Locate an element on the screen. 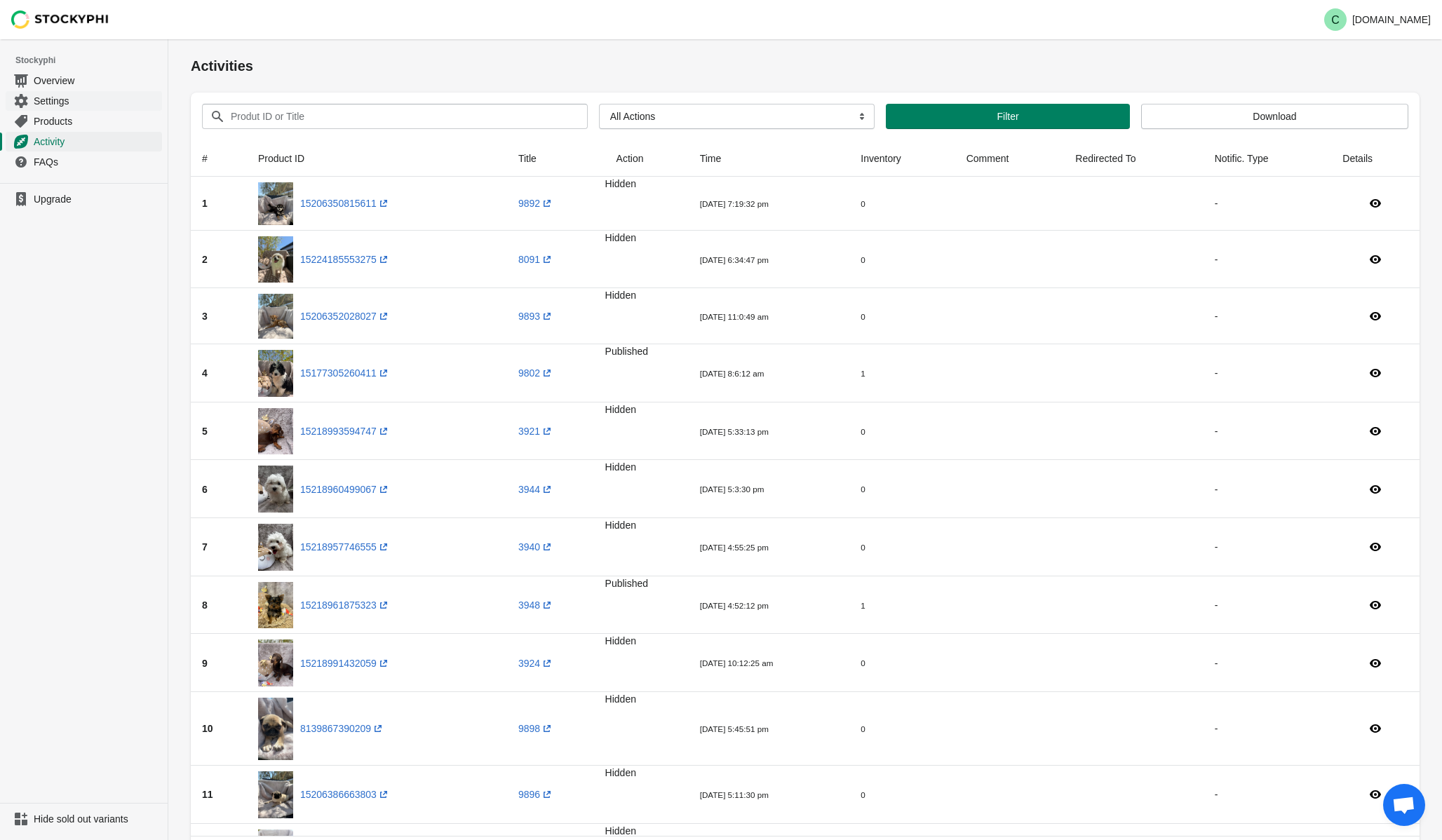  span: 10 is located at coordinates (207, 728).